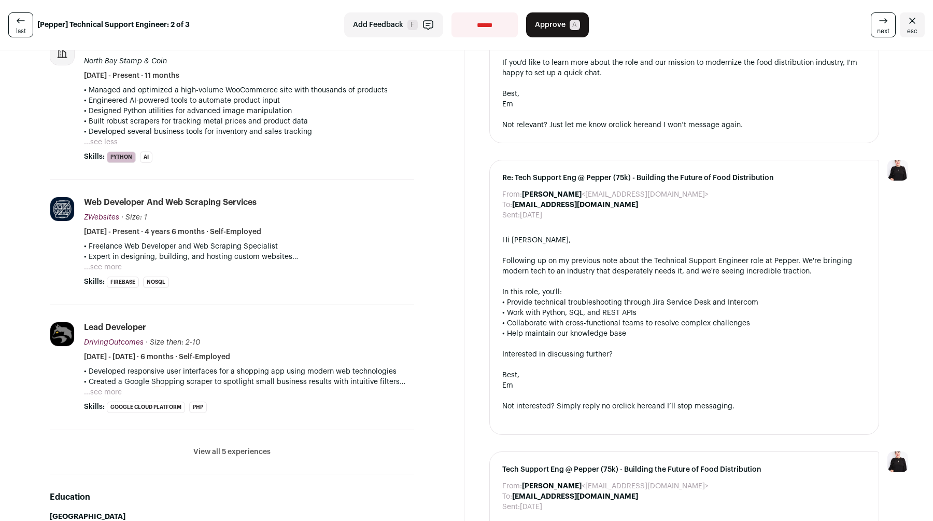  What do you see at coordinates (62, 209) in the screenshot?
I see `img: 553ac7c6cc36c58feff1e4c011a56ea26f06a7989610934b341ebbd5edb29542.jpg` at bounding box center [62, 209].